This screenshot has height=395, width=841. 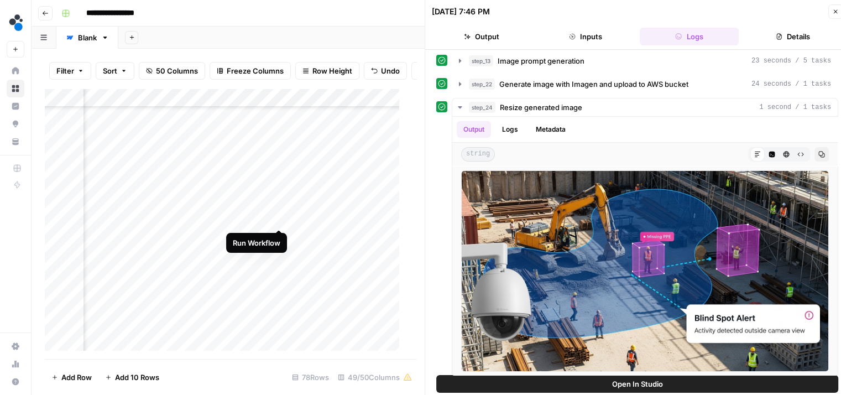 I want to click on a: Home, so click(x=15, y=71).